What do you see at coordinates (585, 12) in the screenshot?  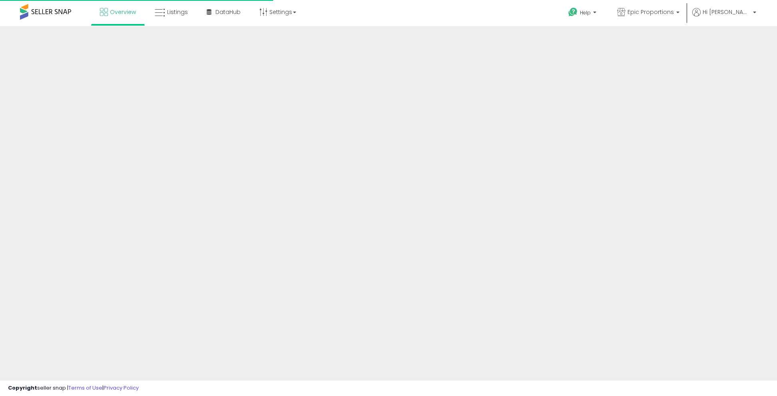 I see `span: Help` at bounding box center [585, 12].